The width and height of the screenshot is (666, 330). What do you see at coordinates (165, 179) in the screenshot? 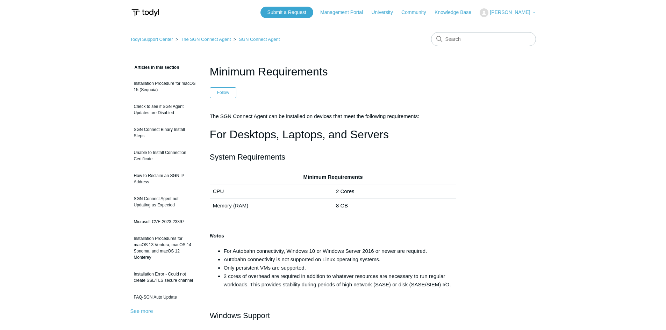
I see `a: How to Reclaim an SGN IP Address` at bounding box center [165, 179].